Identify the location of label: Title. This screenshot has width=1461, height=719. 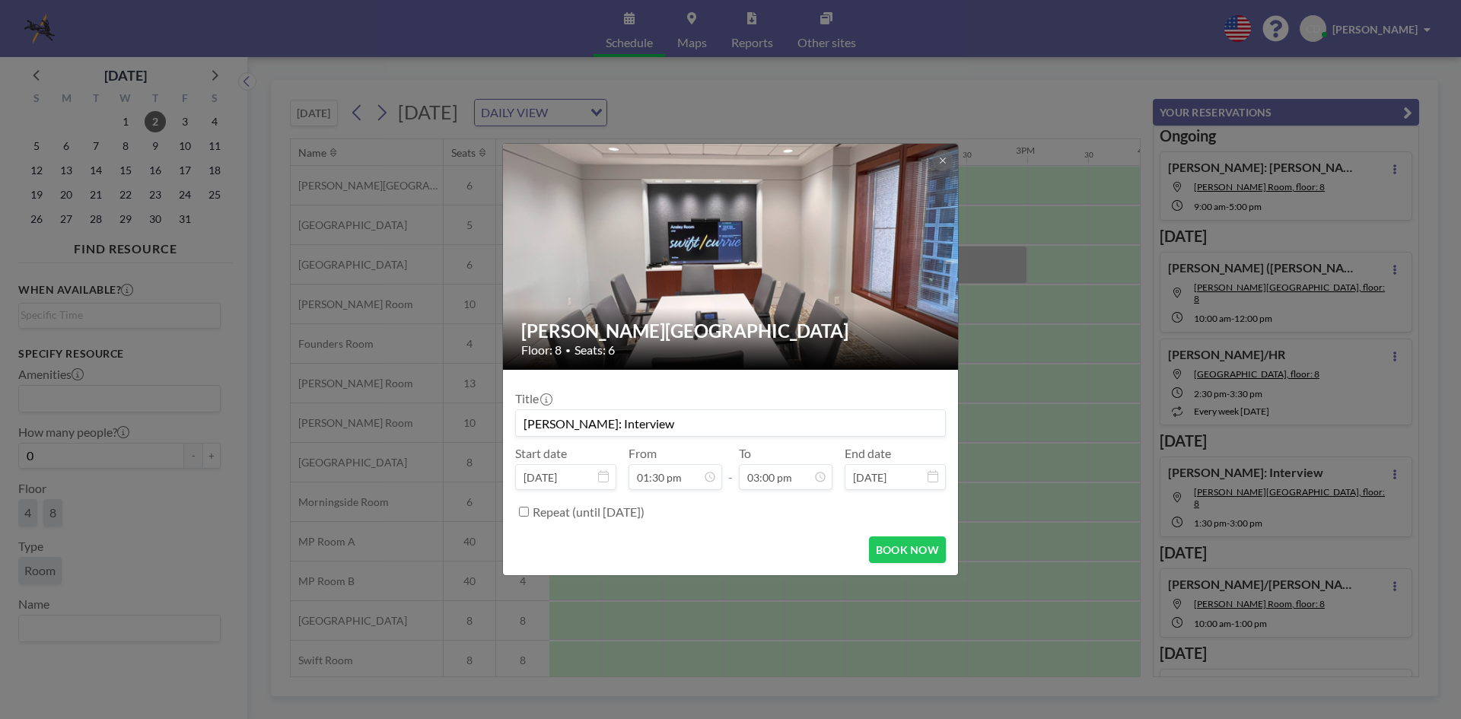
(533, 399).